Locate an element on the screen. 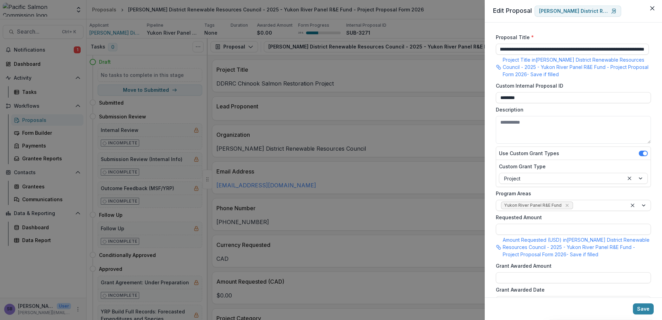 The image size is (662, 320). button: Save is located at coordinates (643, 309).